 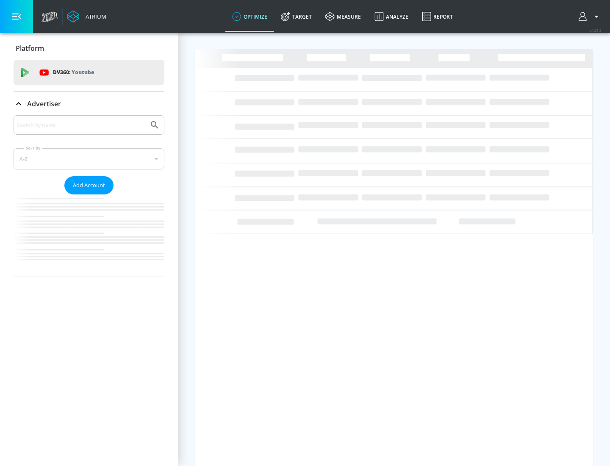 What do you see at coordinates (437, 17) in the screenshot?
I see `a: Report` at bounding box center [437, 17].